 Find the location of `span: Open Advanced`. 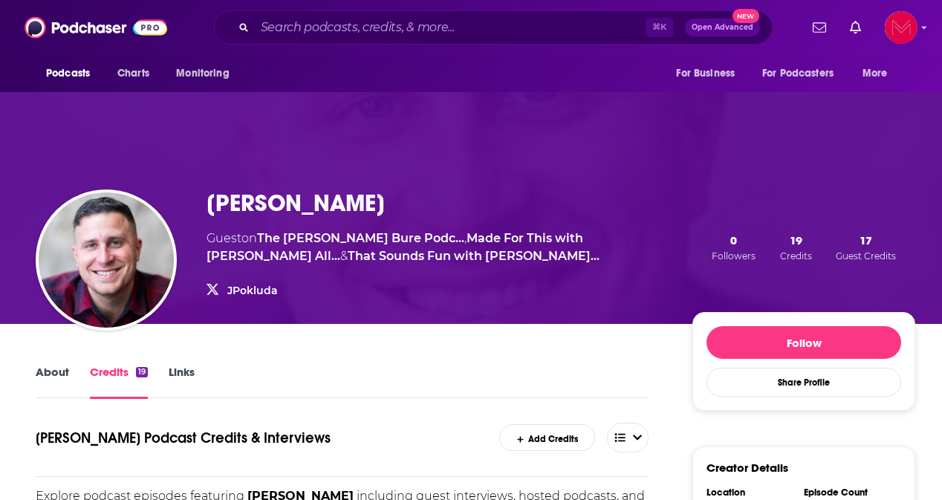

span: Open Advanced is located at coordinates (722, 27).